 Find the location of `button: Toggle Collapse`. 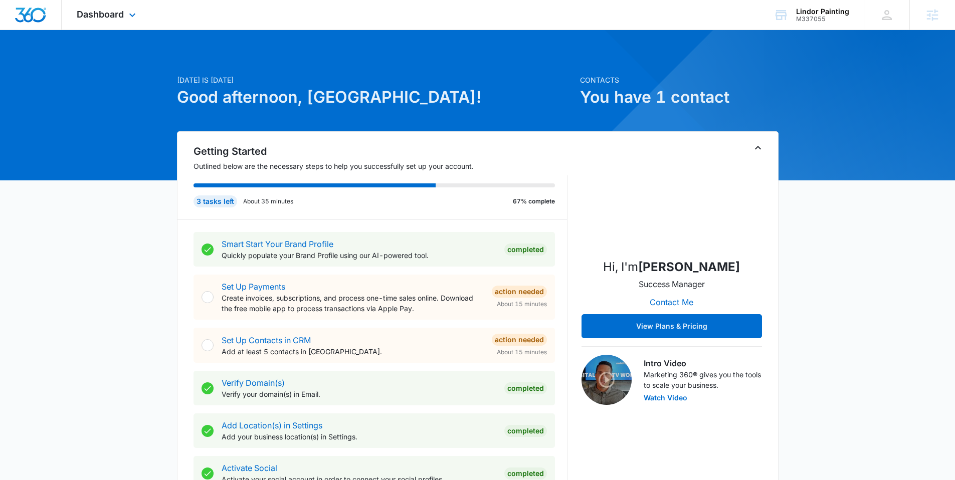

button: Toggle Collapse is located at coordinates (758, 148).